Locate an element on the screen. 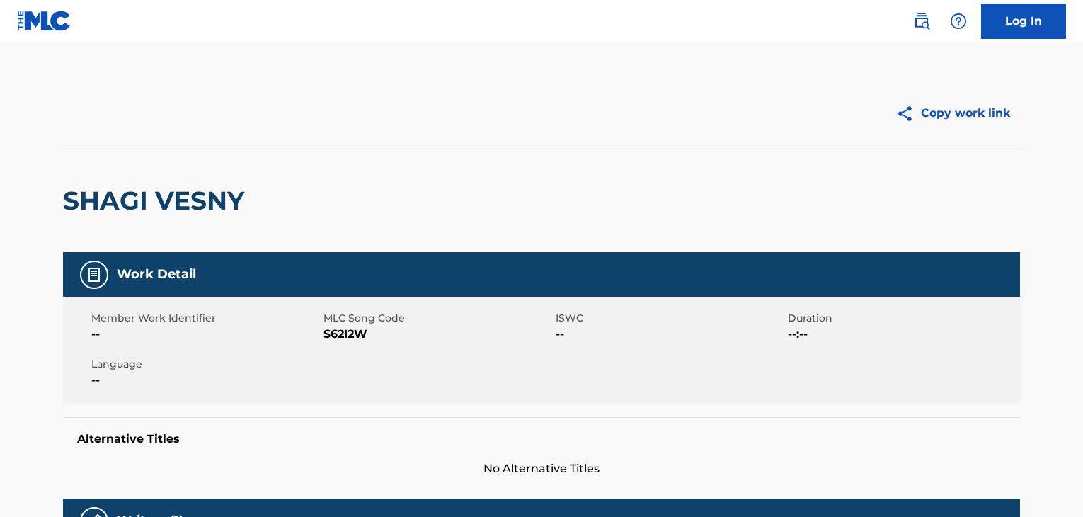 This screenshot has height=517, width=1083. button: Copy work link is located at coordinates (953, 113).